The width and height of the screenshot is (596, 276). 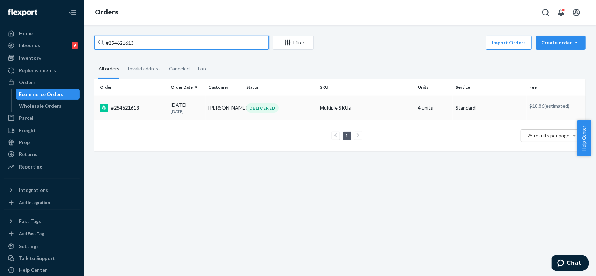 I want to click on div: DELIVERED, so click(x=262, y=108).